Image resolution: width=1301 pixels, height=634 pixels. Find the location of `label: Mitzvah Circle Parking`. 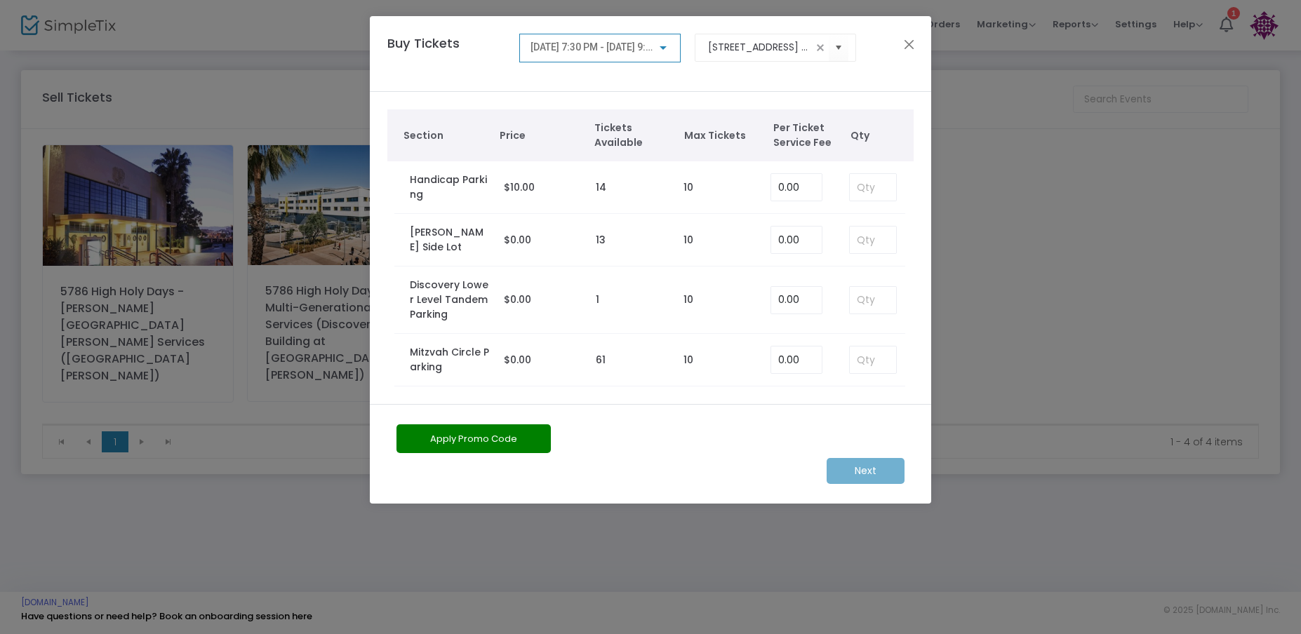

label: Mitzvah Circle Parking is located at coordinates (450, 360).